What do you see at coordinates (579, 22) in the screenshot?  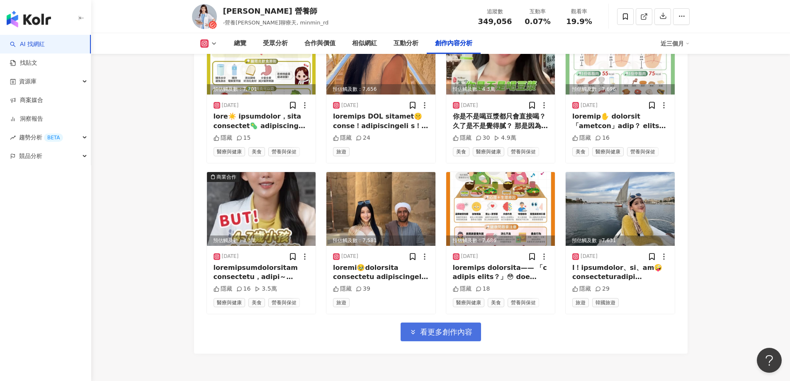 I see `span: 19.9%` at bounding box center [579, 22].